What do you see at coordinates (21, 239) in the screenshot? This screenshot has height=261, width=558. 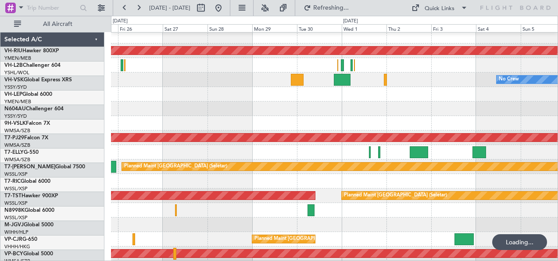 I see `a: VP-CJRG-650` at bounding box center [21, 239].